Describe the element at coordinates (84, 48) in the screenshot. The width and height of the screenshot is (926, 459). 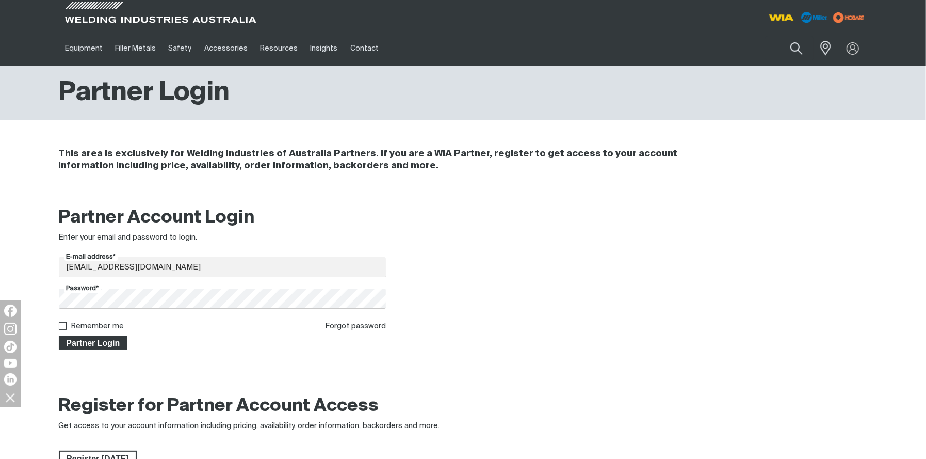
I see `a: Equipment` at that location.